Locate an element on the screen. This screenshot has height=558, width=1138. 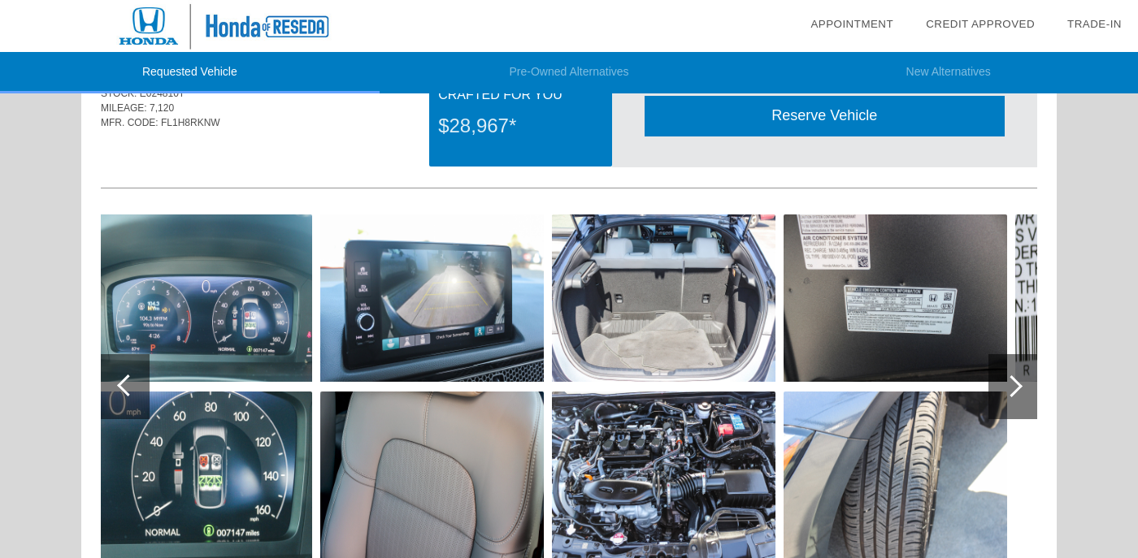
span: FL1H8RKNW is located at coordinates (190, 123).